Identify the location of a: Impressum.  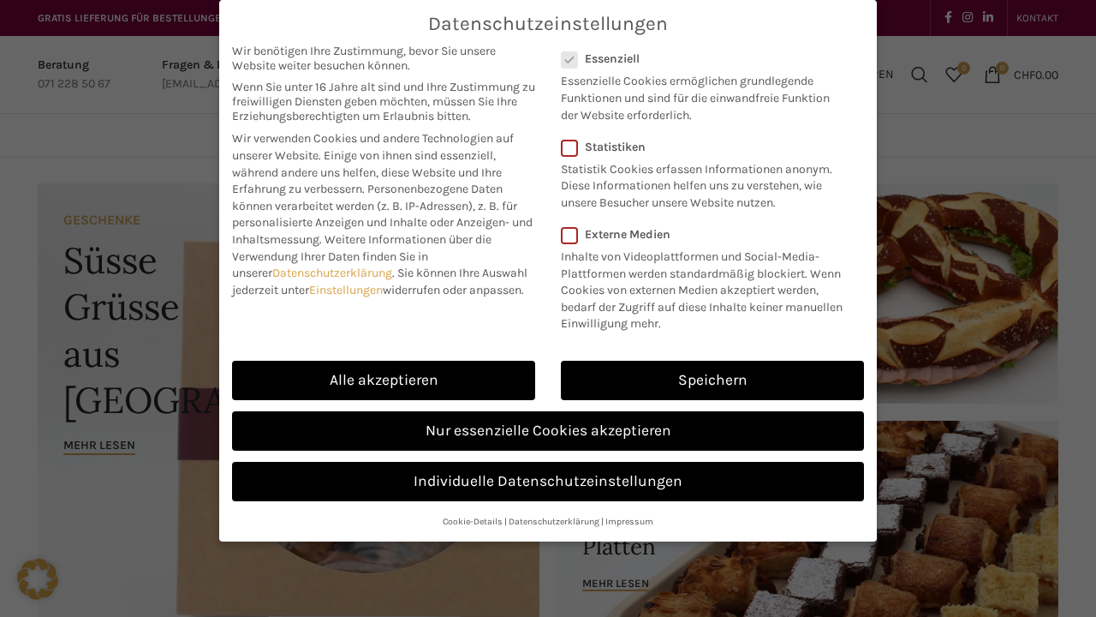
(630, 521).